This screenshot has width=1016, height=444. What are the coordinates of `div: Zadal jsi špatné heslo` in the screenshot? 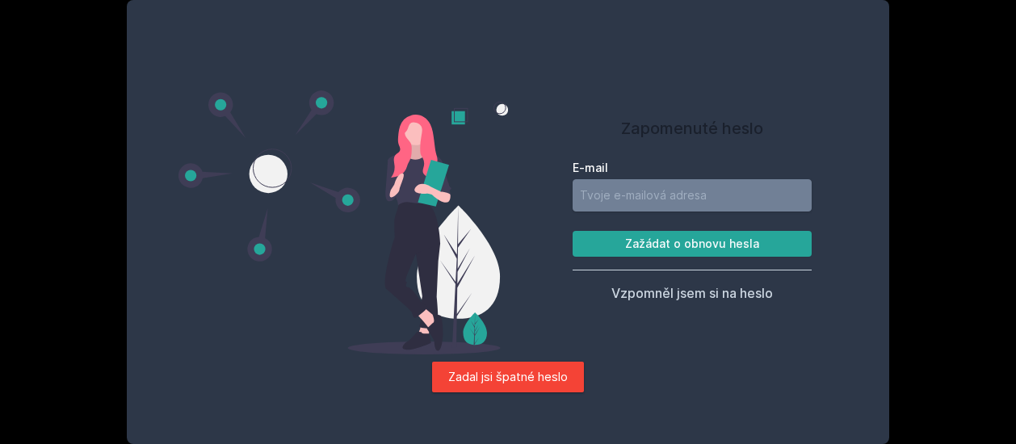 It's located at (508, 377).